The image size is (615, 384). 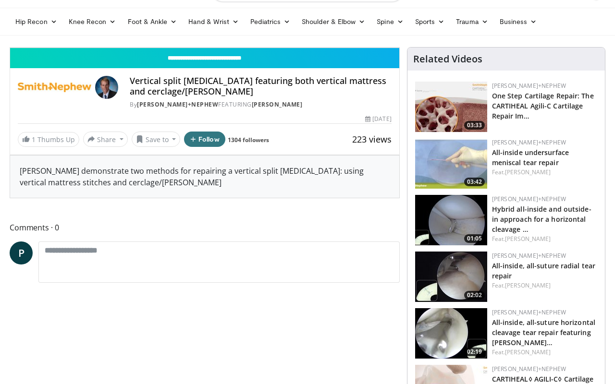 I want to click on video-js: Video Player, so click(x=205, y=48).